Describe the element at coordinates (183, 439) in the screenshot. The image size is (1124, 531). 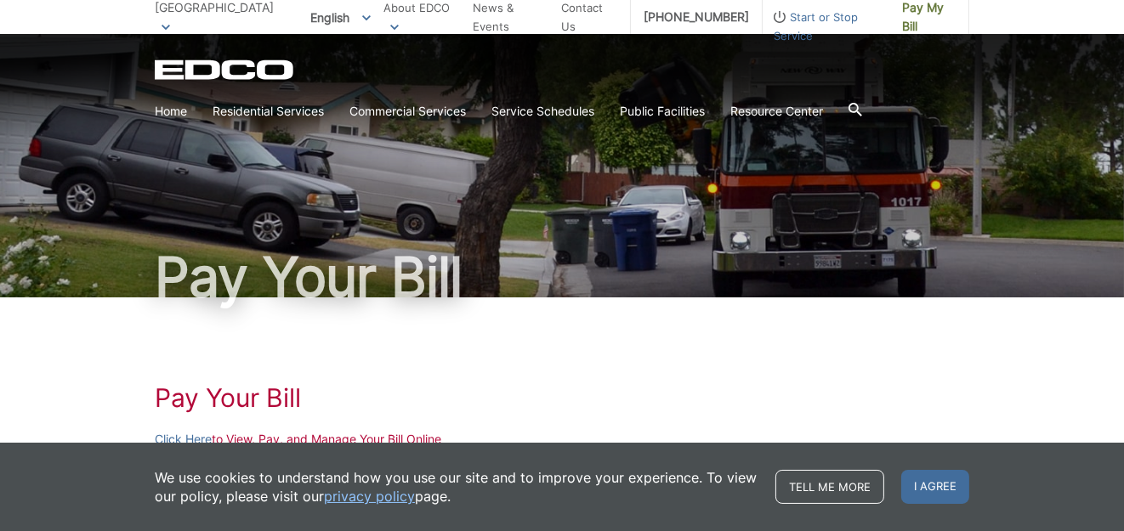
I see `a: Click Here` at that location.